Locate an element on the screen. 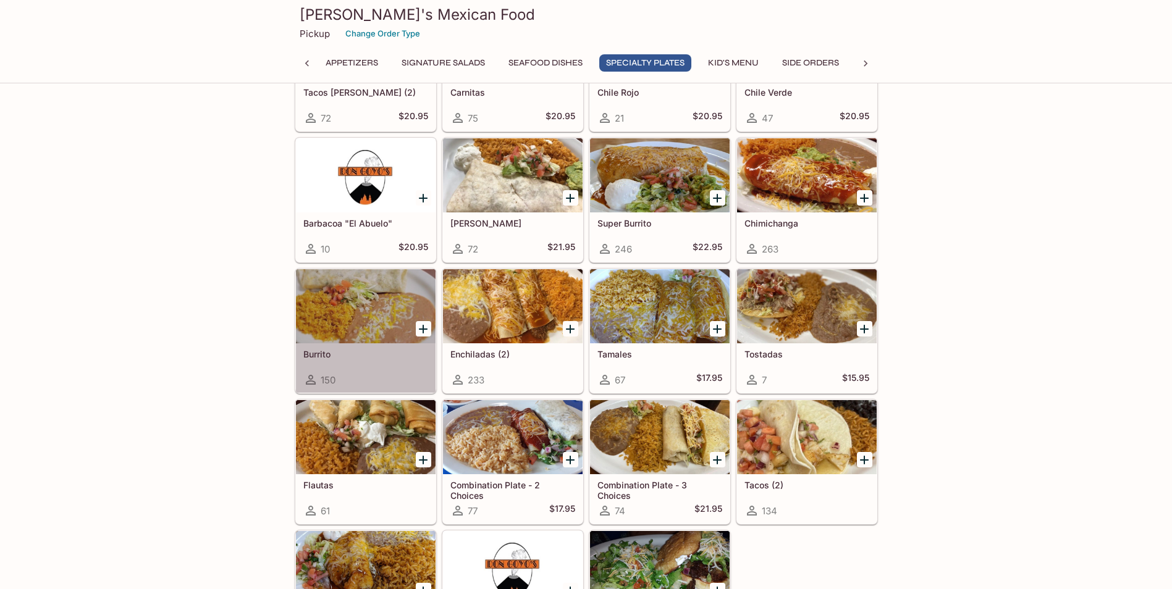  button: Add Combination Plate - 3 Choices is located at coordinates (717, 460).